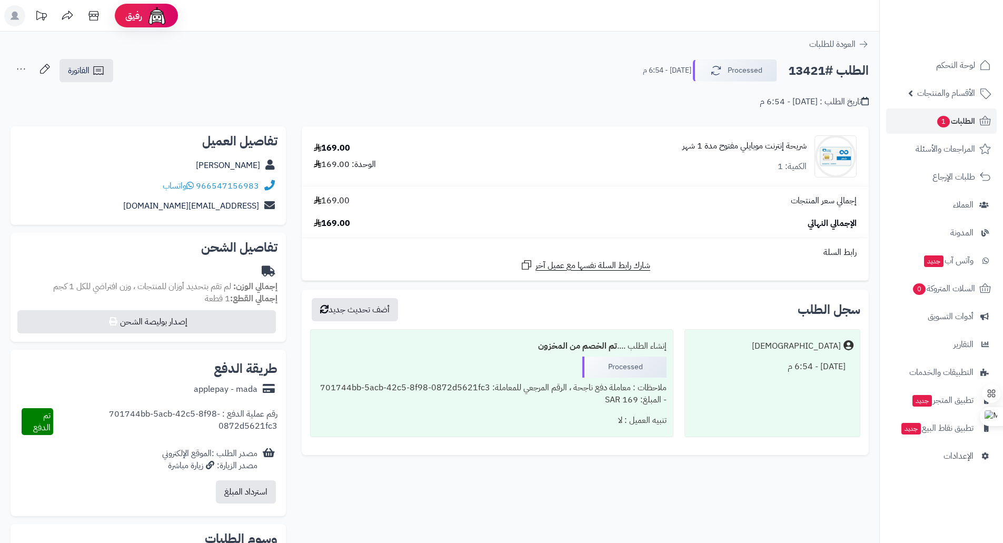 The width and height of the screenshot is (1003, 543). What do you see at coordinates (942, 372) in the screenshot?
I see `a: التطبيقات والخدمات` at bounding box center [942, 372].